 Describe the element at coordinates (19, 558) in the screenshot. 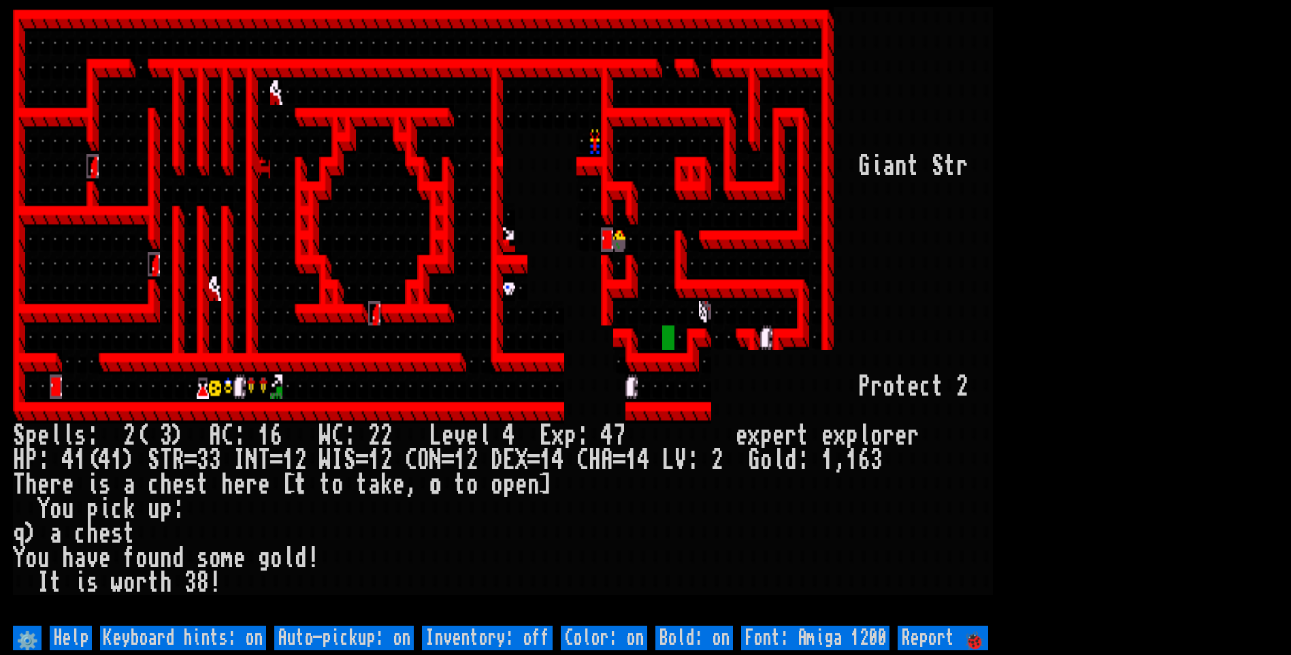

I see `div: Y` at that location.